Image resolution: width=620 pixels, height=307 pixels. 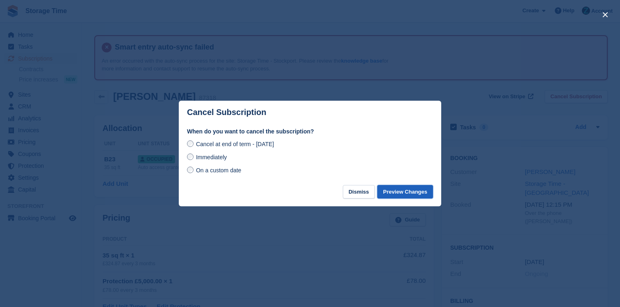 I want to click on button: Preview Changes, so click(x=405, y=192).